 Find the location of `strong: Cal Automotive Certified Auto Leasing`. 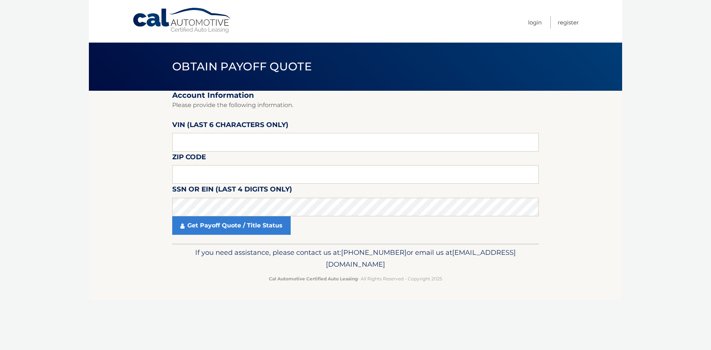

strong: Cal Automotive Certified Auto Leasing is located at coordinates (313, 278).